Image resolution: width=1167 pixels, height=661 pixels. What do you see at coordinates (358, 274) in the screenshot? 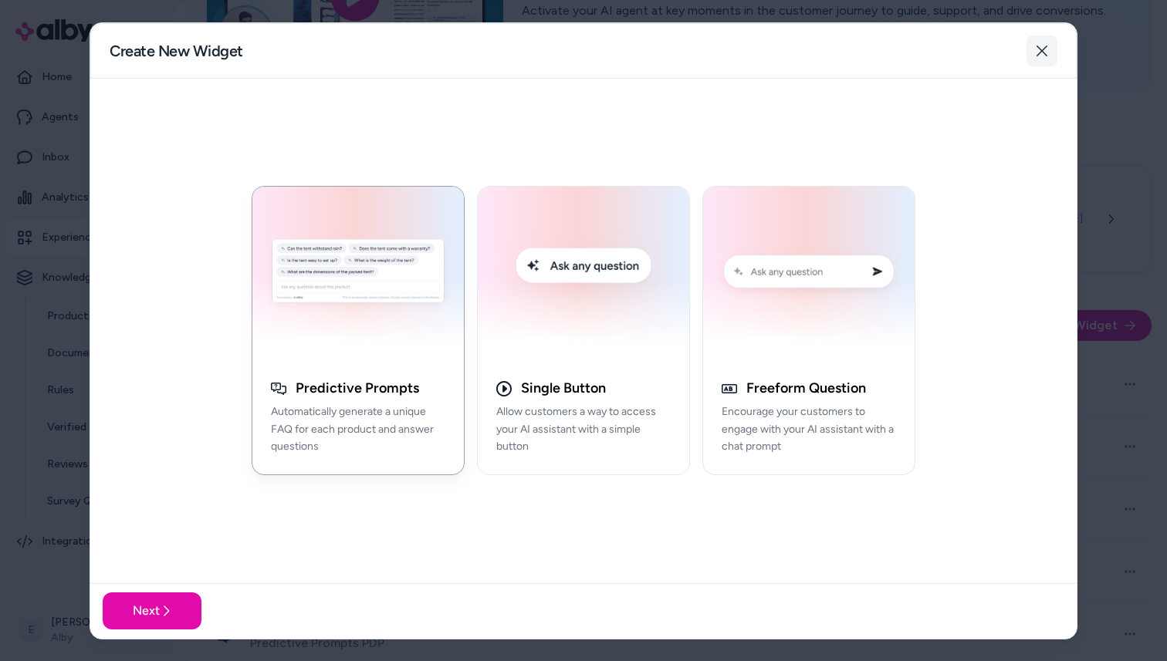
I see `img: Generative Q&A Example` at bounding box center [358, 274].